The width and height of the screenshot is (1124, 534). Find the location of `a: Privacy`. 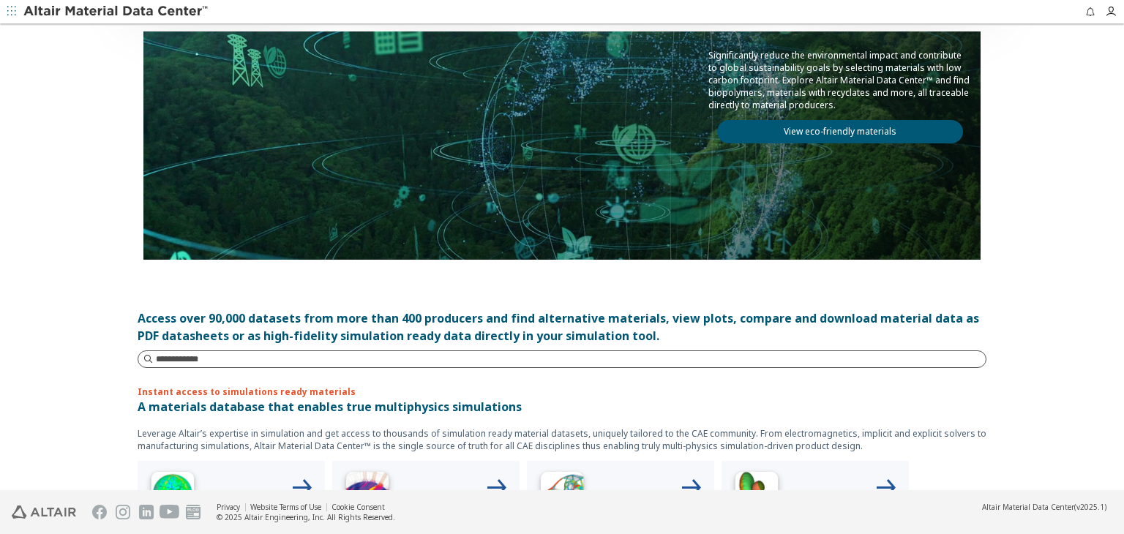

a: Privacy is located at coordinates (228, 507).